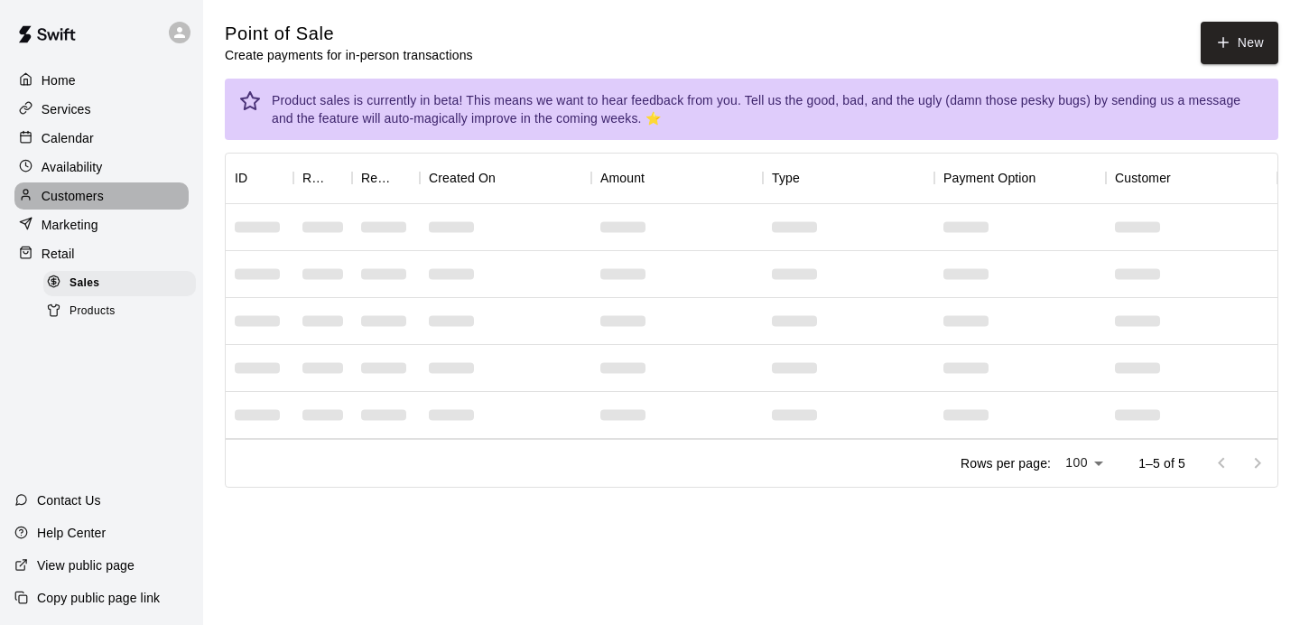 The image size is (1300, 625). Describe the element at coordinates (84, 284) in the screenshot. I see `span: Sales` at that location.